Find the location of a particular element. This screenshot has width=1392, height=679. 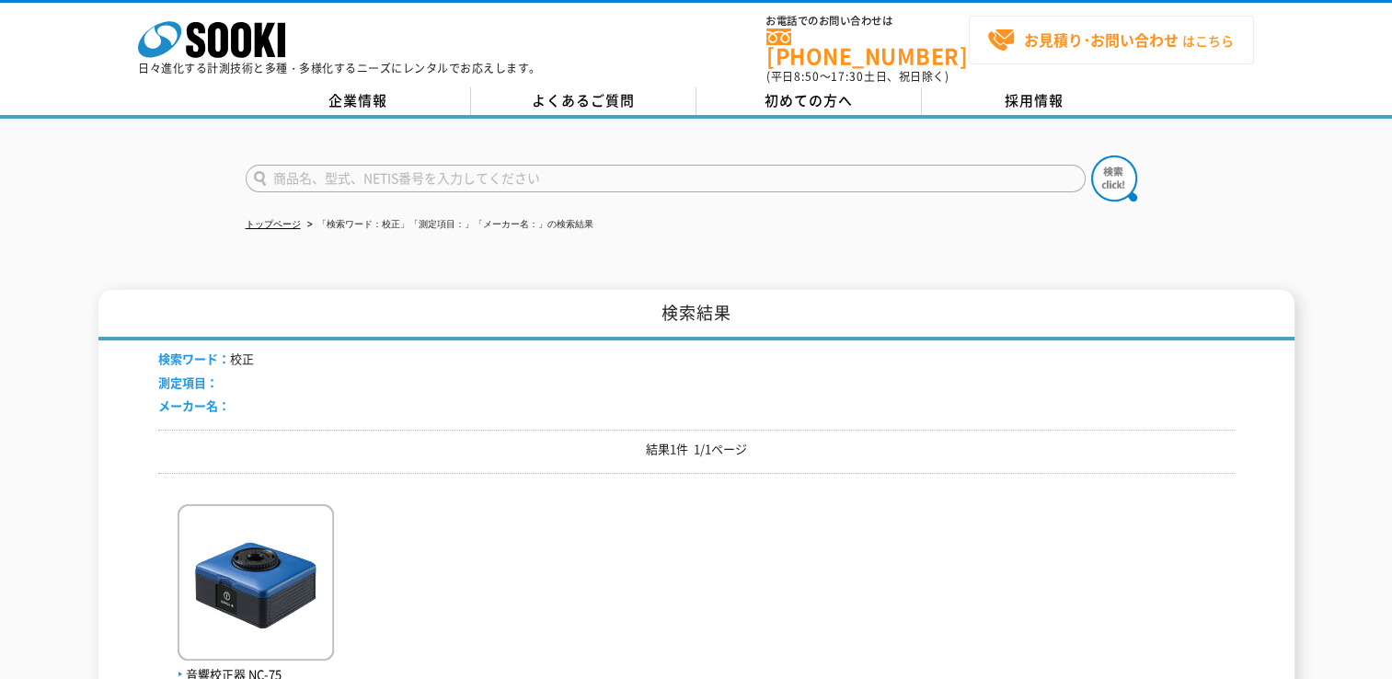

span: メーカー名： is located at coordinates (194, 405).